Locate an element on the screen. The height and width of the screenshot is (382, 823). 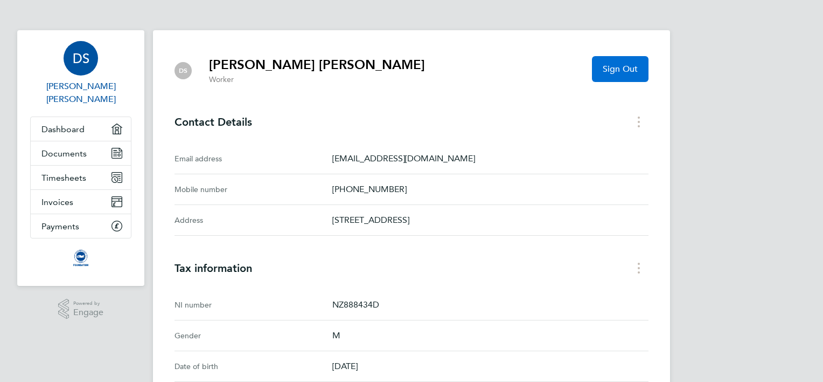
span: Timesheets is located at coordinates (64, 177).